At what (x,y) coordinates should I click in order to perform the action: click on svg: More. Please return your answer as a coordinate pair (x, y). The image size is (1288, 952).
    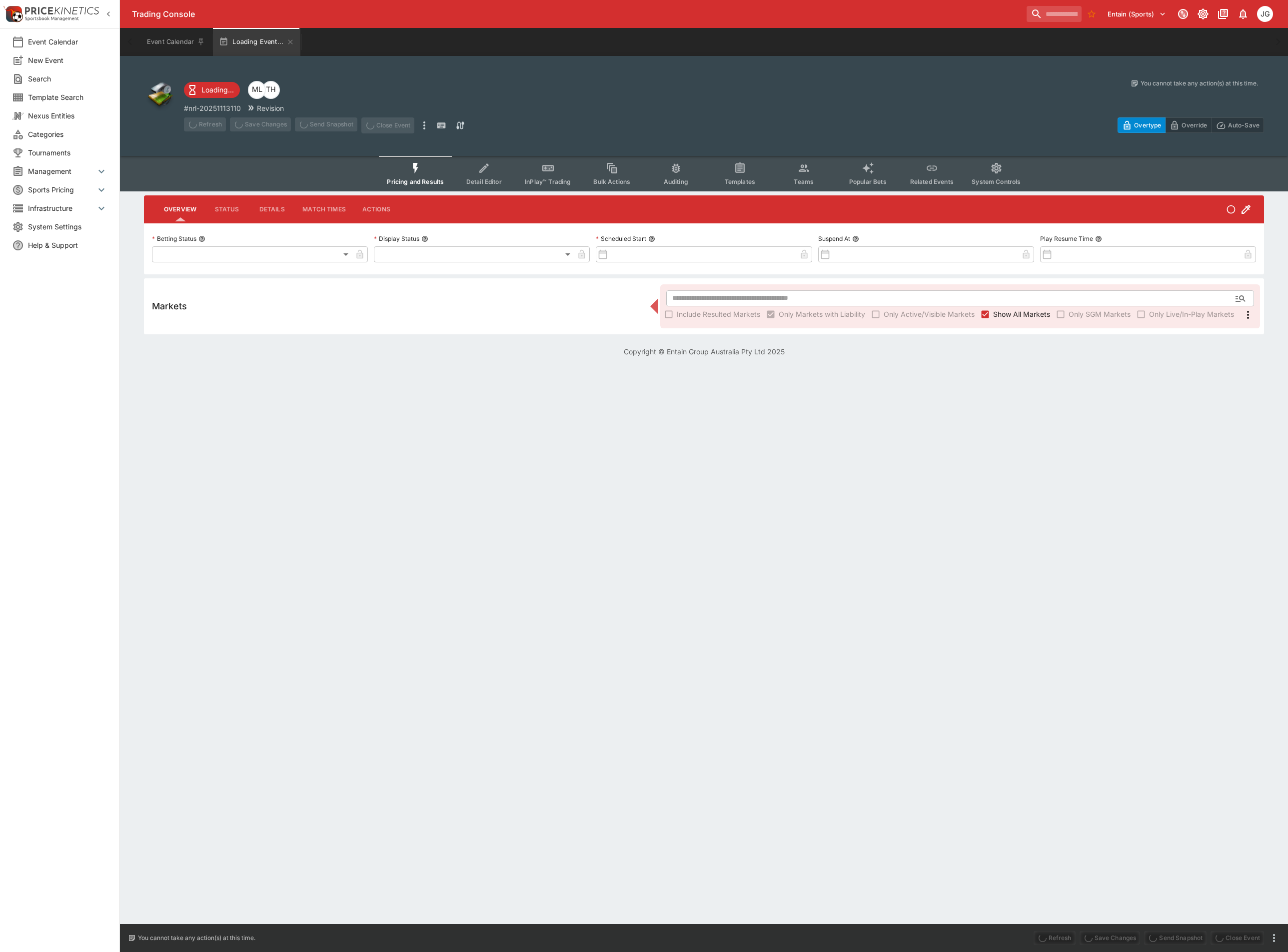
    Looking at the image, I should click on (1248, 315).